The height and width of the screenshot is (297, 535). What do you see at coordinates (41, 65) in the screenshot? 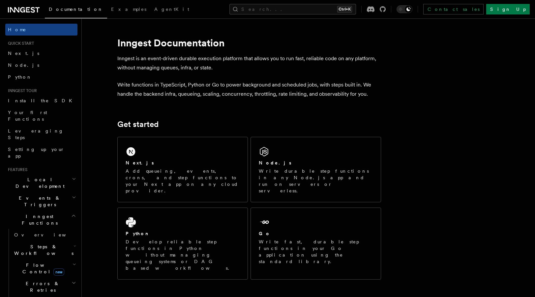
I see `a: Node.js` at bounding box center [41, 65].